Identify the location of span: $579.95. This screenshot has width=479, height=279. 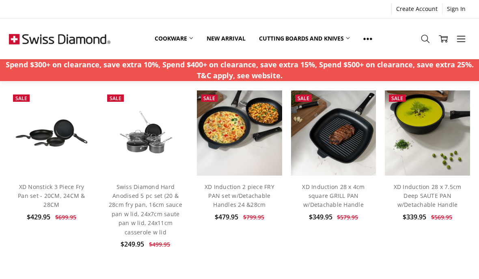
(348, 217).